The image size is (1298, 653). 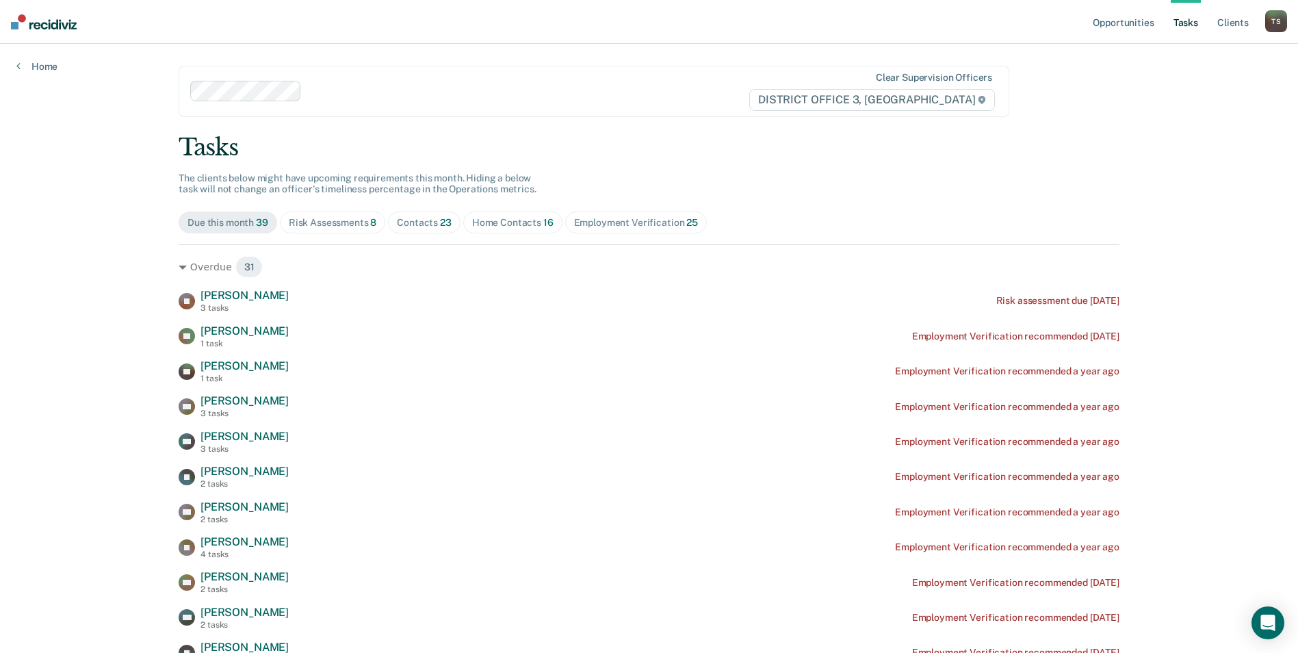 I want to click on span: 23, so click(x=446, y=222).